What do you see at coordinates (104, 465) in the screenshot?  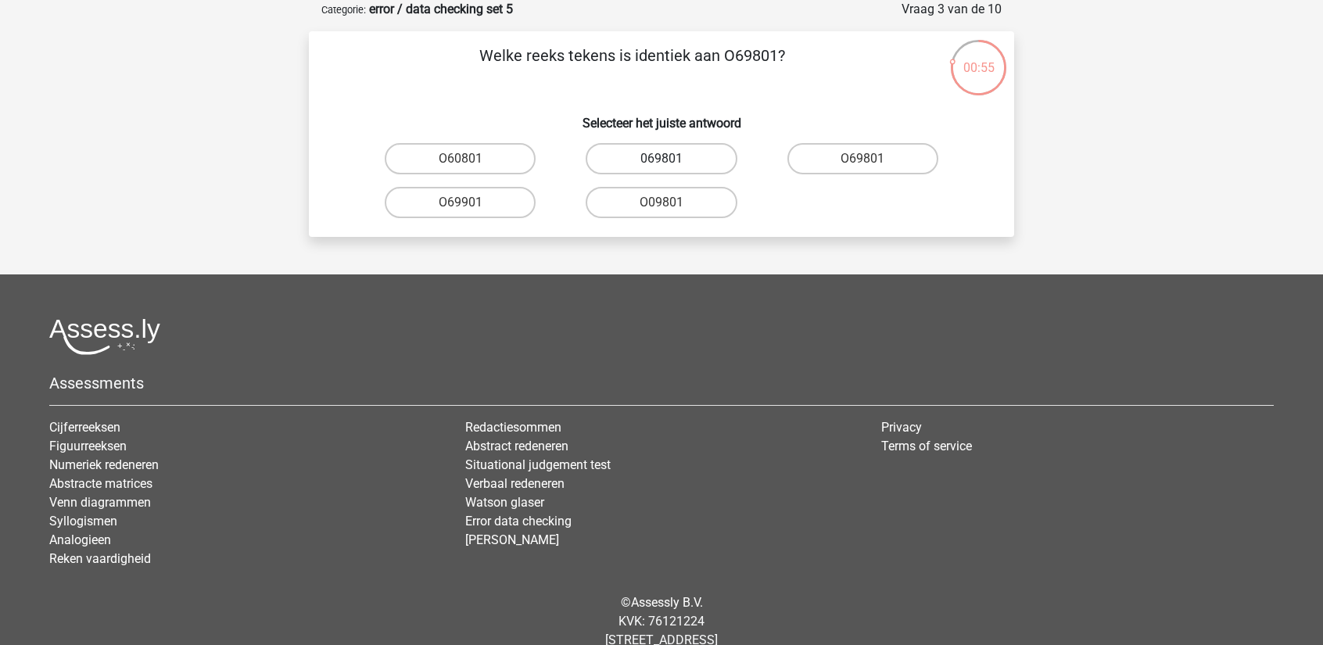 I see `a: Numeriek redeneren` at bounding box center [104, 465].